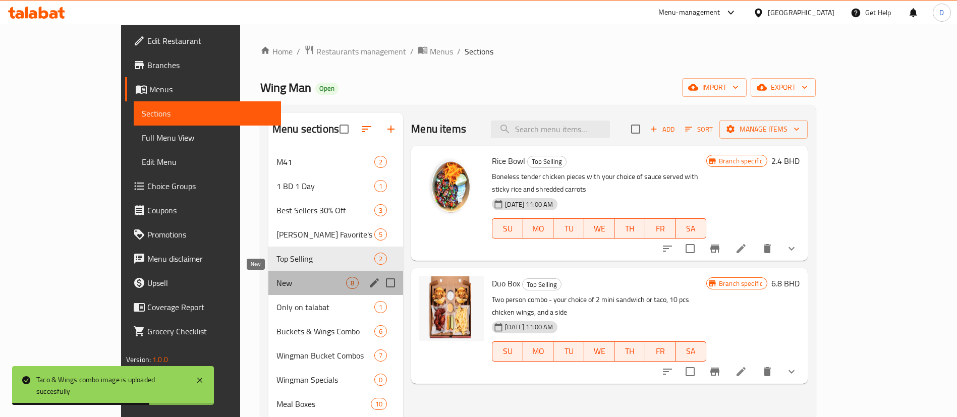 The width and height of the screenshot is (957, 417). Describe the element at coordinates (203, 235) in the screenshot. I see `a: Promotions` at that location.